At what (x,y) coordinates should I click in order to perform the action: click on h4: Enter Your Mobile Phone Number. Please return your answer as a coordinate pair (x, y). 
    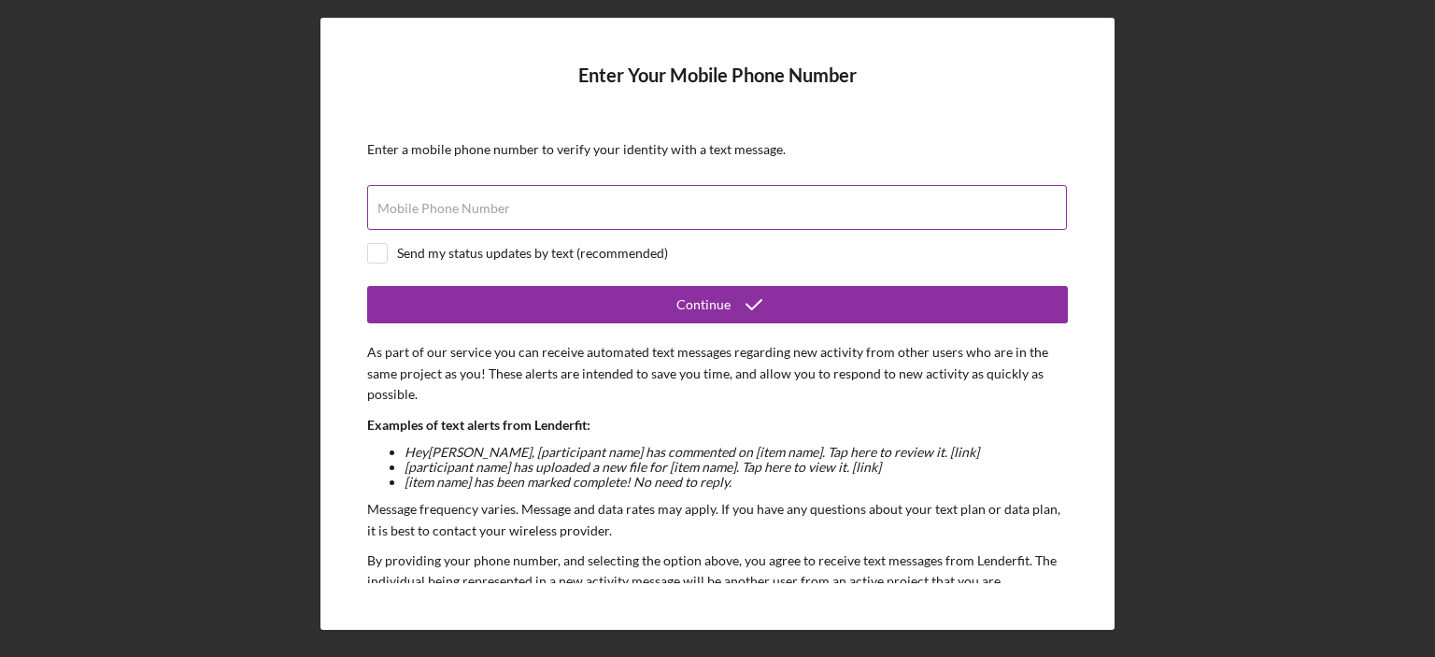
    Looking at the image, I should click on (718, 89).